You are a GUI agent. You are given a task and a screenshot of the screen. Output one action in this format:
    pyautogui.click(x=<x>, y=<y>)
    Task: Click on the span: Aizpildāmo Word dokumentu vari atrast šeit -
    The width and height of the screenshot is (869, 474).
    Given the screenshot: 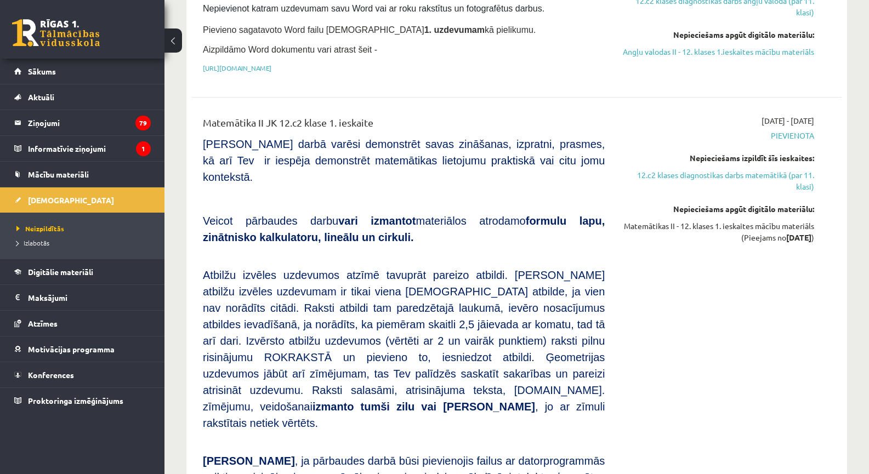 What is the action you would take?
    pyautogui.click(x=290, y=49)
    